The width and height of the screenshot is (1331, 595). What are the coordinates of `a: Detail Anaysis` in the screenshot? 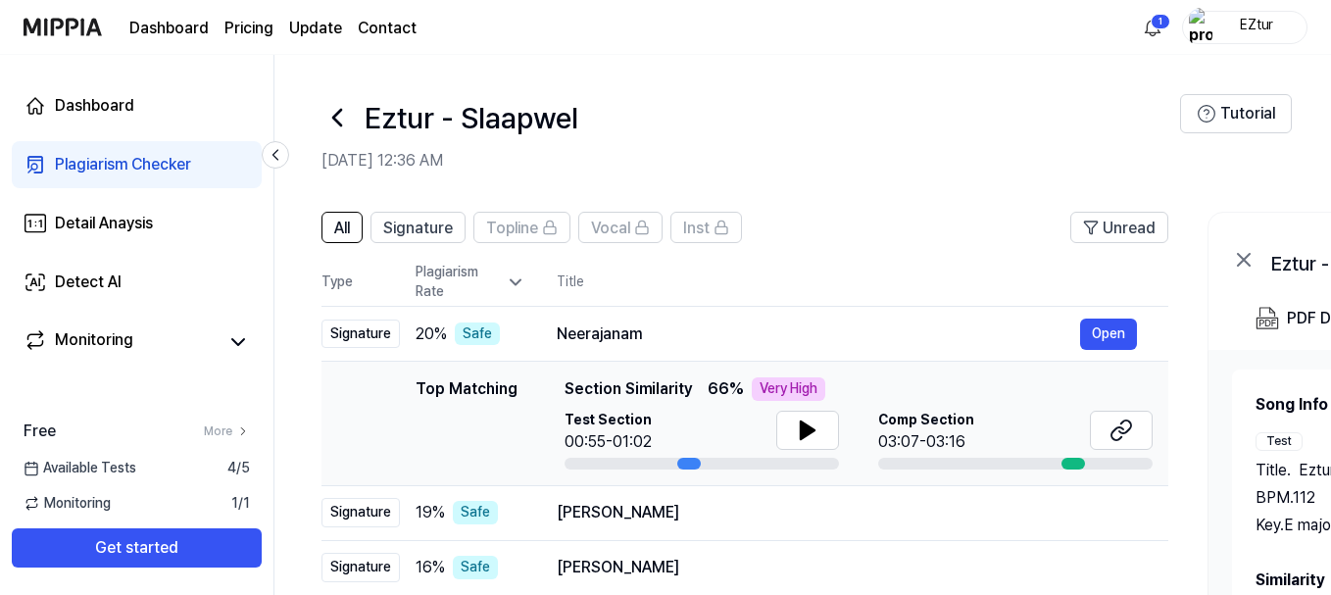 It's located at (136, 224).